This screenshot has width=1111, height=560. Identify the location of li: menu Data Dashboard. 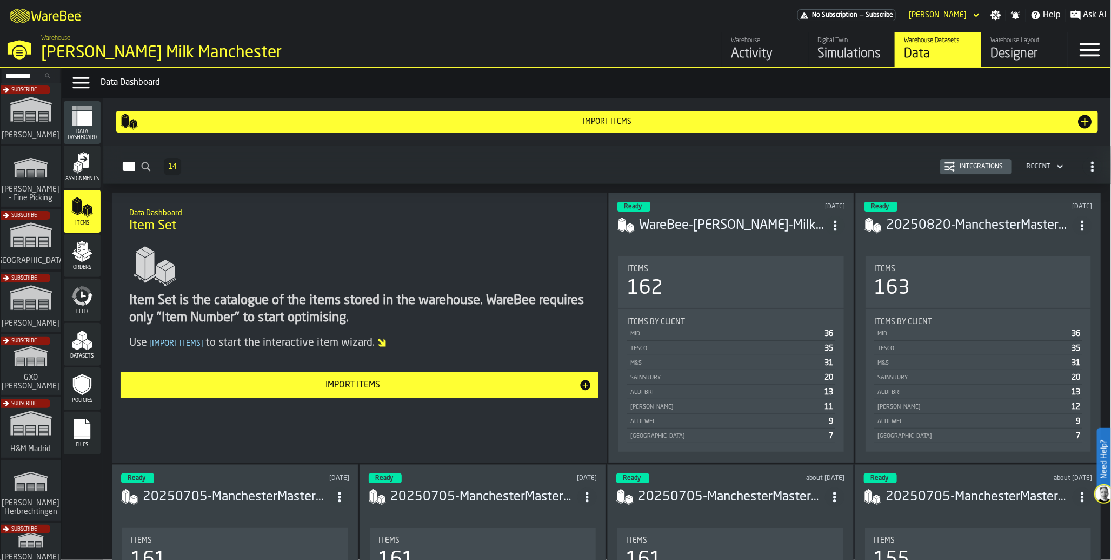
(82, 123).